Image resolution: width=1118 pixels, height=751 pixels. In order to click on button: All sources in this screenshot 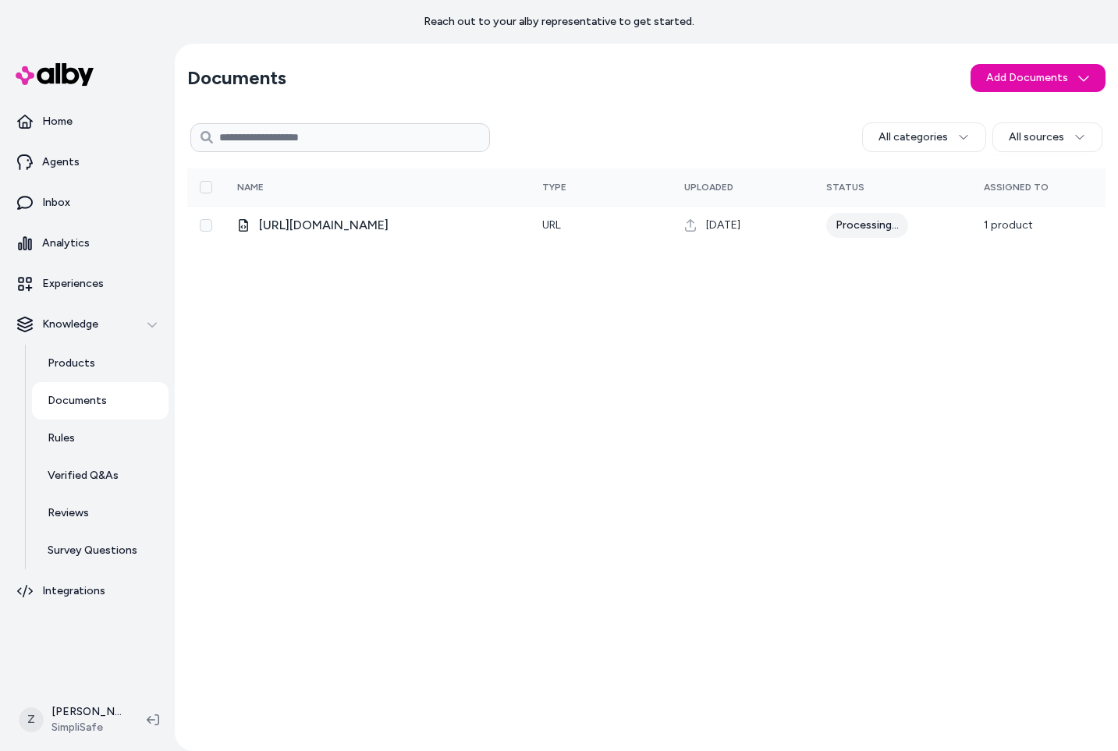, I will do `click(1047, 137)`.